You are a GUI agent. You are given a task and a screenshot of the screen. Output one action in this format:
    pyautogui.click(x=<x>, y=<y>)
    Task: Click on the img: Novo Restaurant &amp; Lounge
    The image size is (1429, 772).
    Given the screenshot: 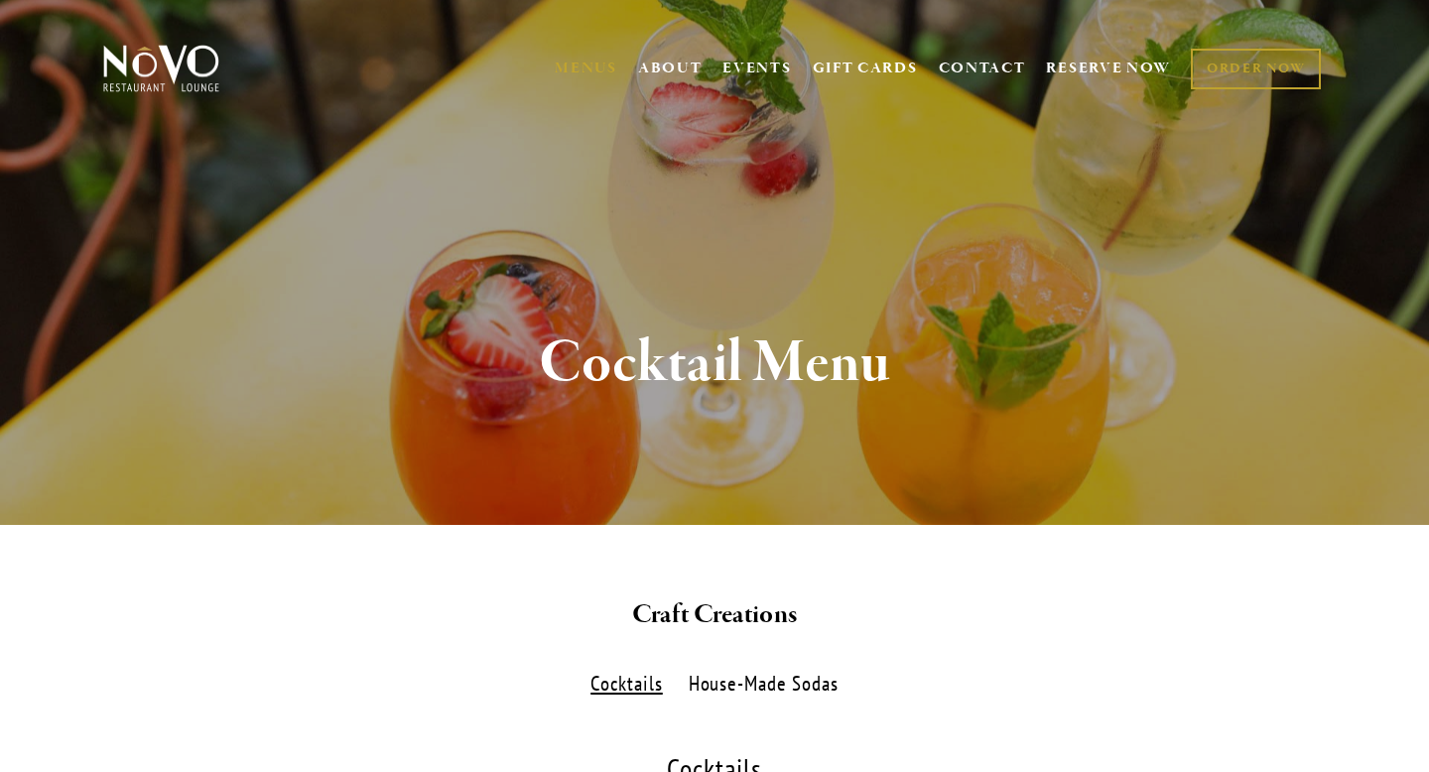 What is the action you would take?
    pyautogui.click(x=161, y=68)
    